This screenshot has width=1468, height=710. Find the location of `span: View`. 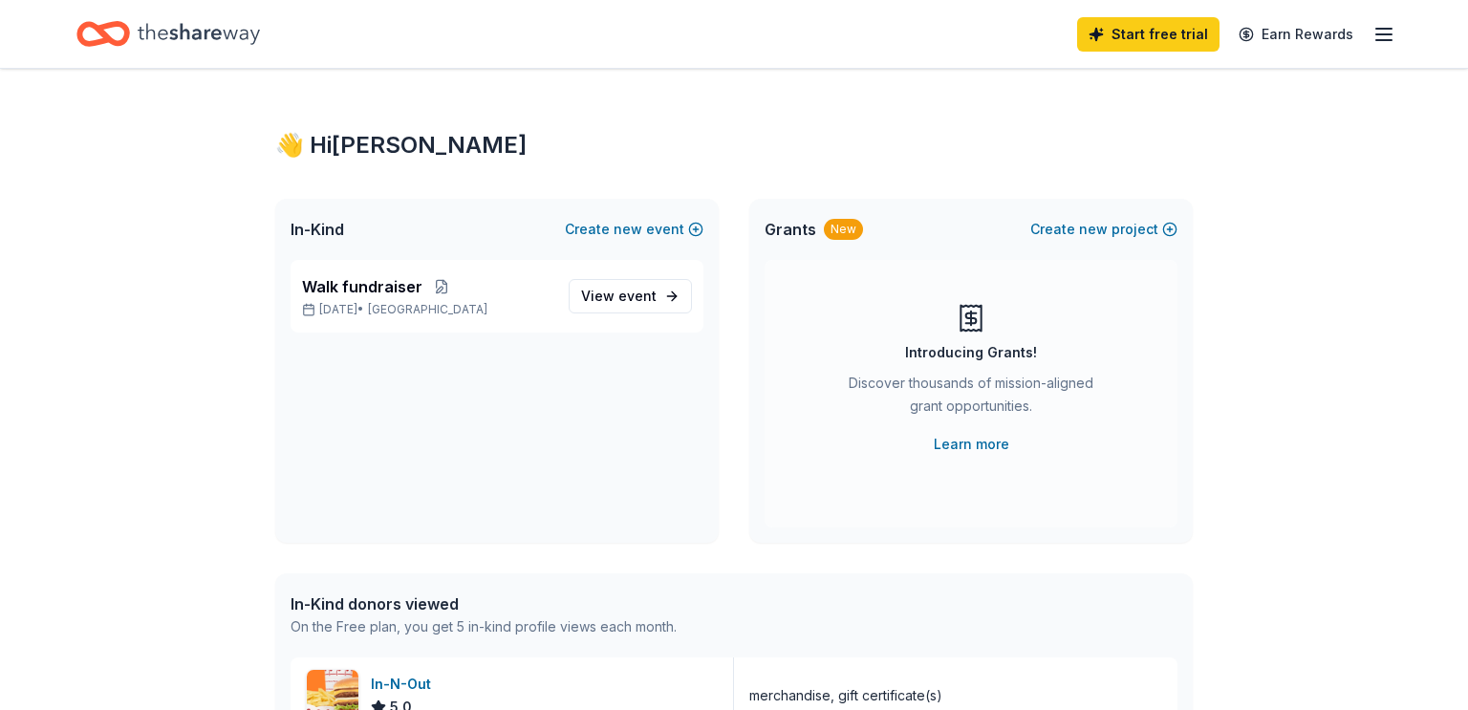

span: View is located at coordinates (618, 296).